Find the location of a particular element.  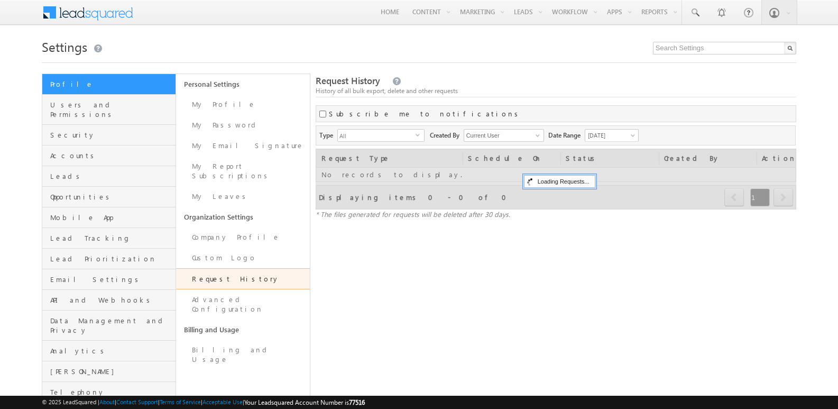

span: Your Leadsquared Account Number is is located at coordinates (305, 402).